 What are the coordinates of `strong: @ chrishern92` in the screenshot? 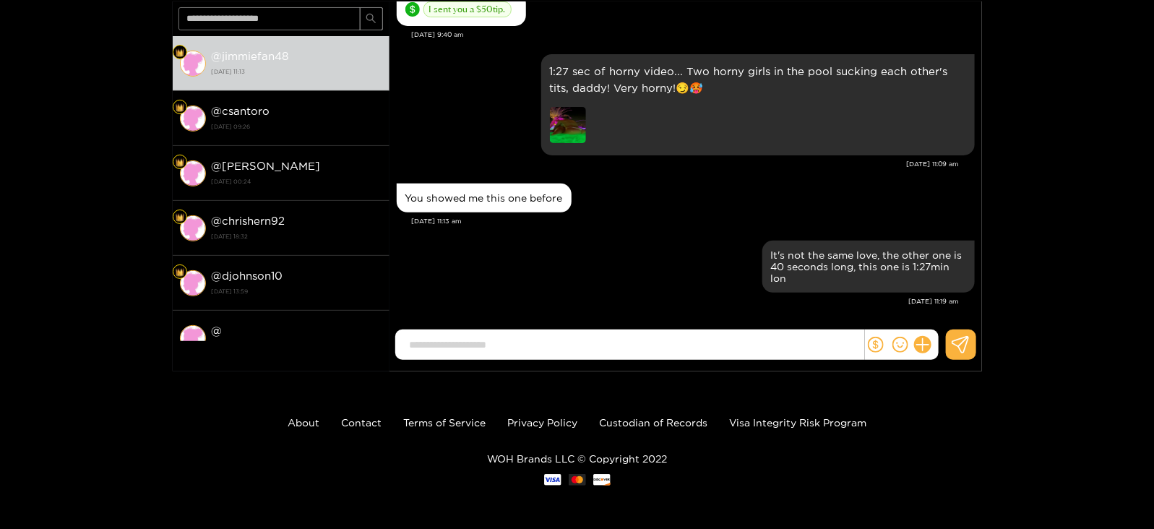 It's located at (249, 220).